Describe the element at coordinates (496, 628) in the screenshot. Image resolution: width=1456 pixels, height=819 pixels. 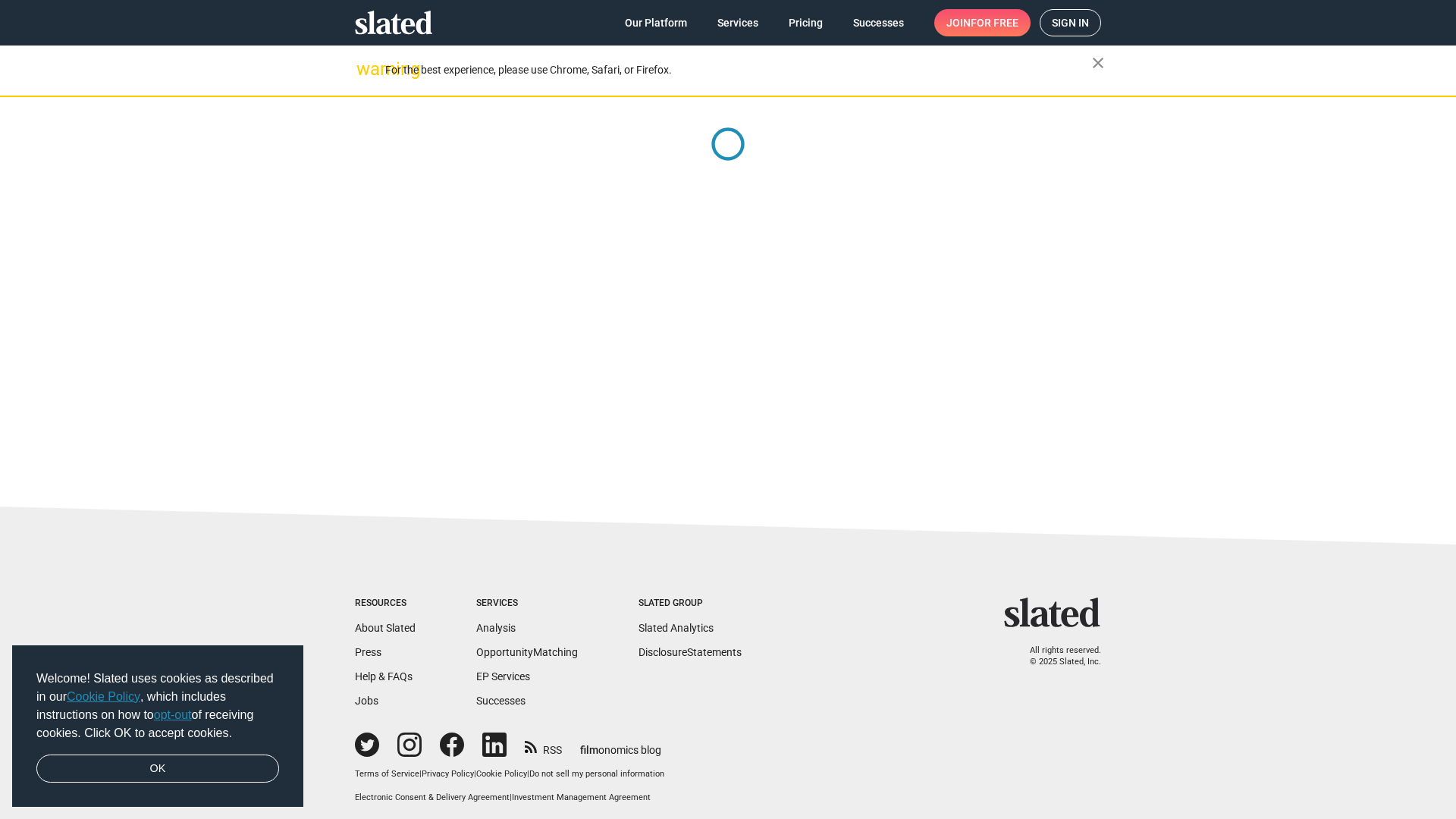
I see `a: Analysis` at that location.